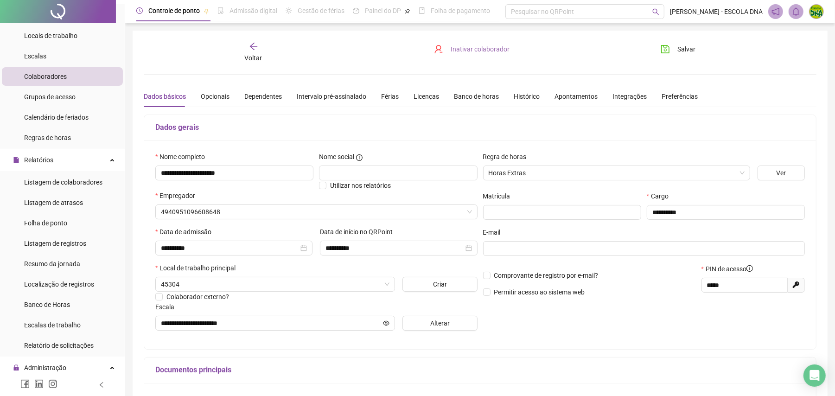 The width and height of the screenshot is (835, 396). Describe the element at coordinates (814, 375) in the screenshot. I see `div: Open Intercom Messenger` at that location.